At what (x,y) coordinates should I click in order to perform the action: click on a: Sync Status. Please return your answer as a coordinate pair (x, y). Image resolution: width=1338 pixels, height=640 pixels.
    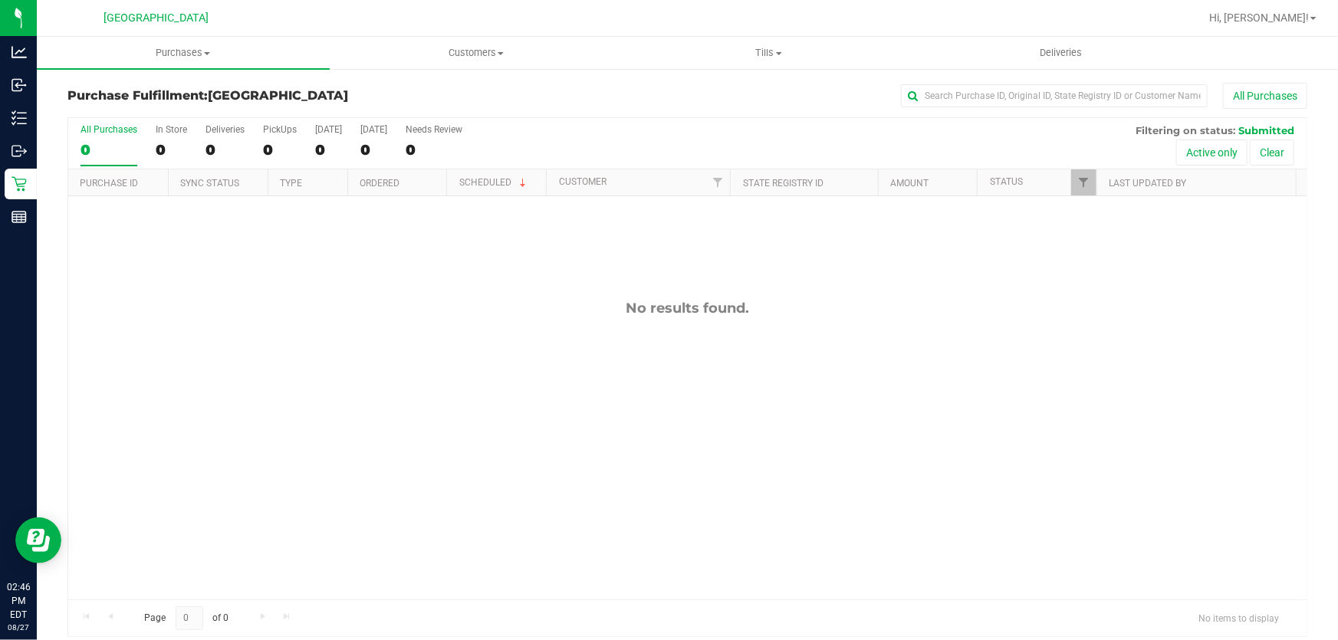
    Looking at the image, I should click on (209, 183).